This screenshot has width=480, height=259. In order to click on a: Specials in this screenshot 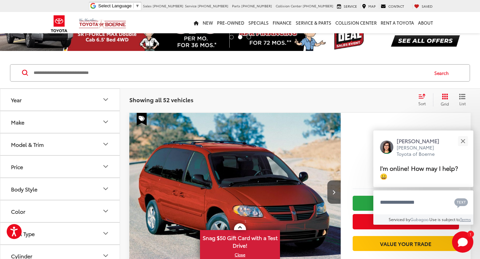, I will do `click(258, 23)`.